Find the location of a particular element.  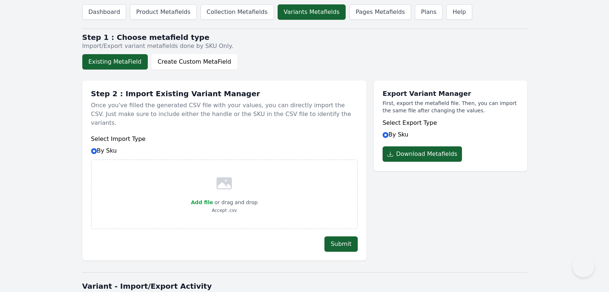

h1: Step 2 : Import Existing Variant Manager is located at coordinates (224, 94).